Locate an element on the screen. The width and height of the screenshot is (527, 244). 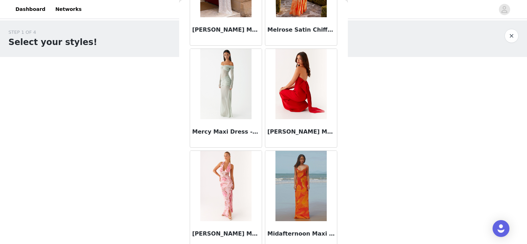
h3: Mercy Maxi Dress - Sage is located at coordinates (226, 132).